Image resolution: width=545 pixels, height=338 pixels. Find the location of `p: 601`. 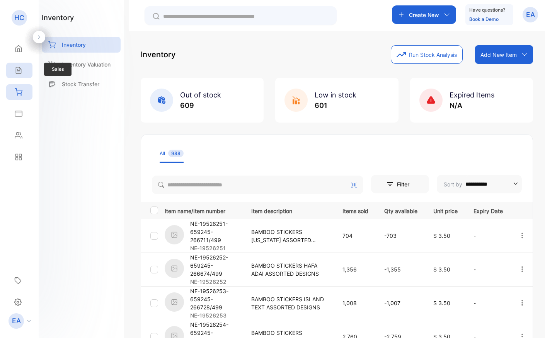

p: 601 is located at coordinates (336, 105).